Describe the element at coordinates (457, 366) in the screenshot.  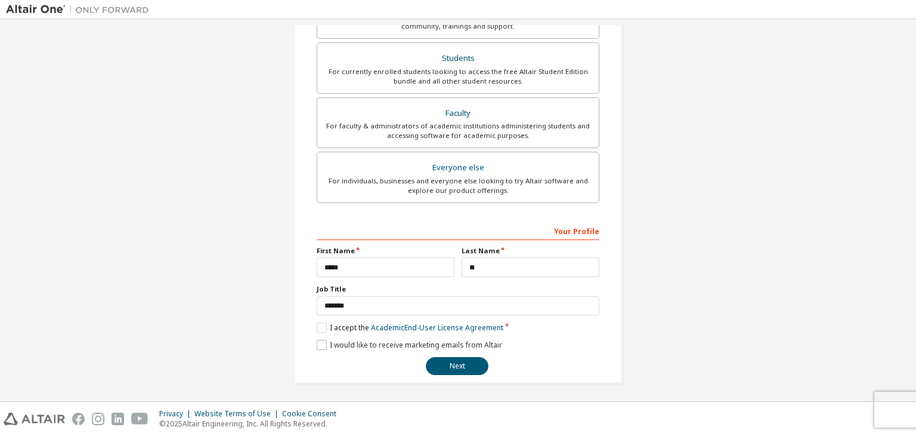
I see `button: Next` at that location.